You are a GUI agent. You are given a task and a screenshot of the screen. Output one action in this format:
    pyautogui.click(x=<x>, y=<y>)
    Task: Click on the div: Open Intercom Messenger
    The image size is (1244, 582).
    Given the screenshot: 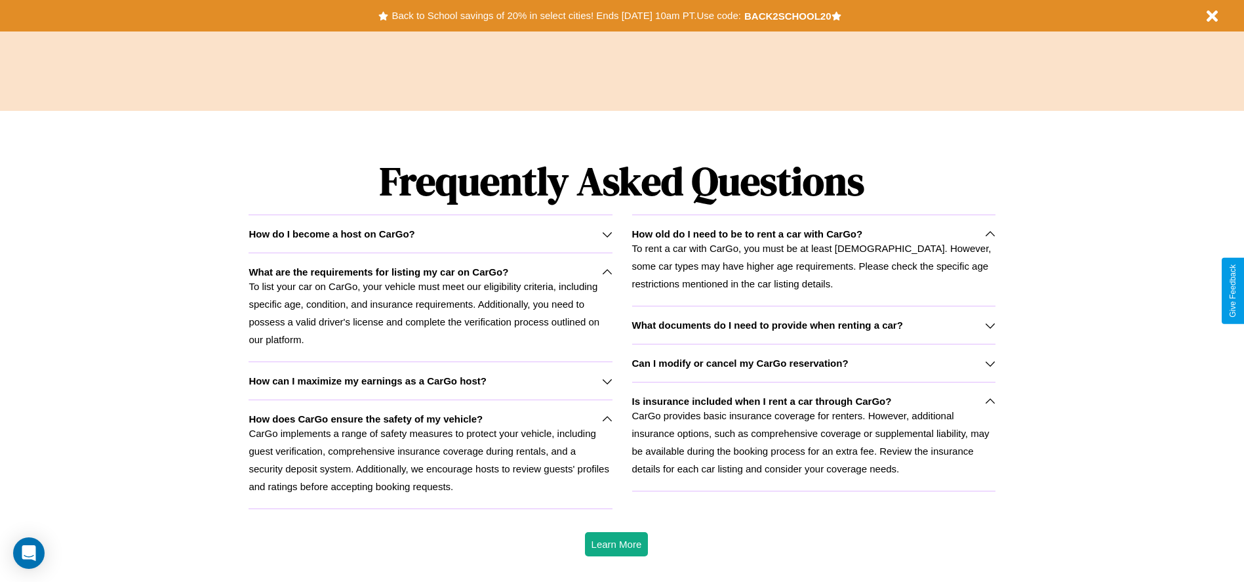 What is the action you would take?
    pyautogui.click(x=29, y=553)
    